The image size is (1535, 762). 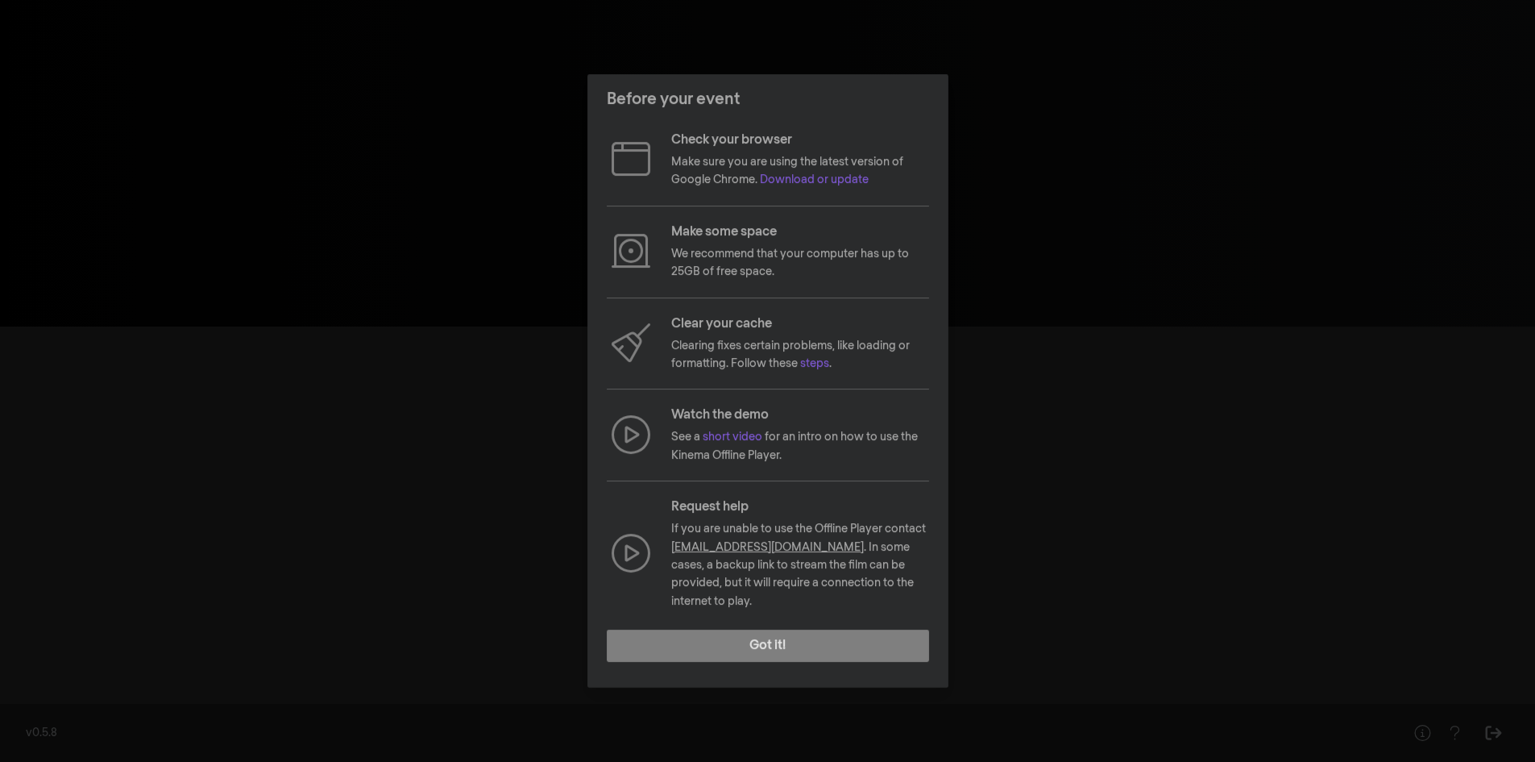 What do you see at coordinates (800, 355) in the screenshot?
I see `p: Clearing fixes certain problems, like loading or formatting. Follow these .` at bounding box center [800, 355].